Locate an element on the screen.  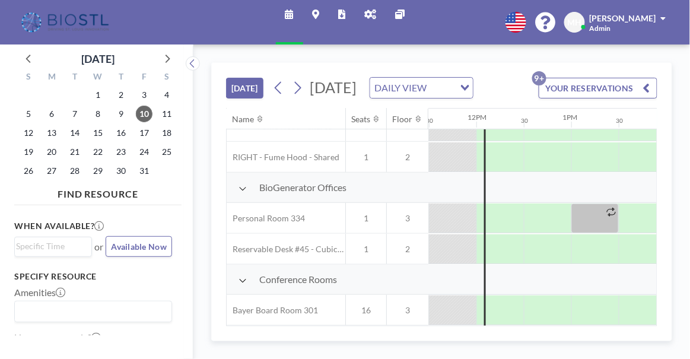
span: Wednesday, October 15, 2025 is located at coordinates (98, 133).